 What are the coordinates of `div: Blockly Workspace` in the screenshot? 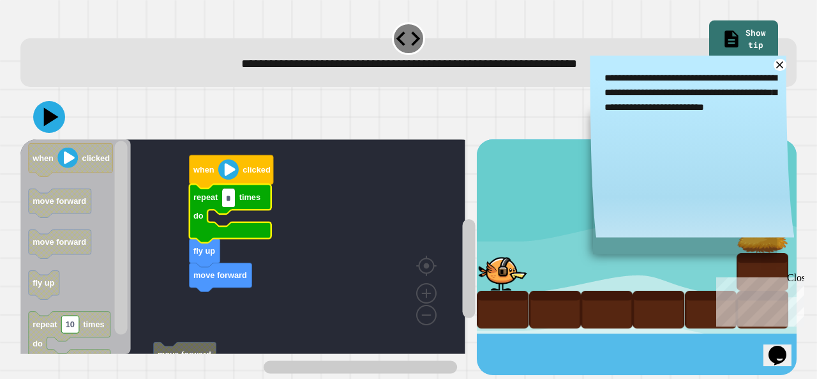 It's located at (248, 257).